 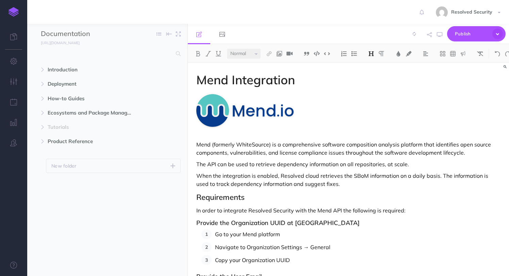 I want to click on h2: Requirements, so click(x=349, y=197).